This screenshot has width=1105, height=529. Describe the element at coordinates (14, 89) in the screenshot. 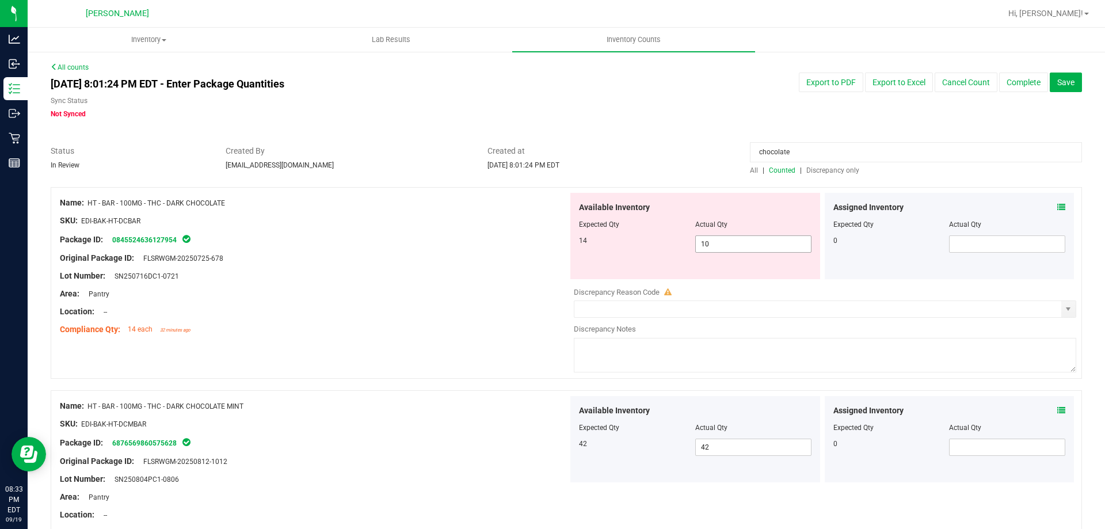

I see `inline-svg: Inventory` at that location.